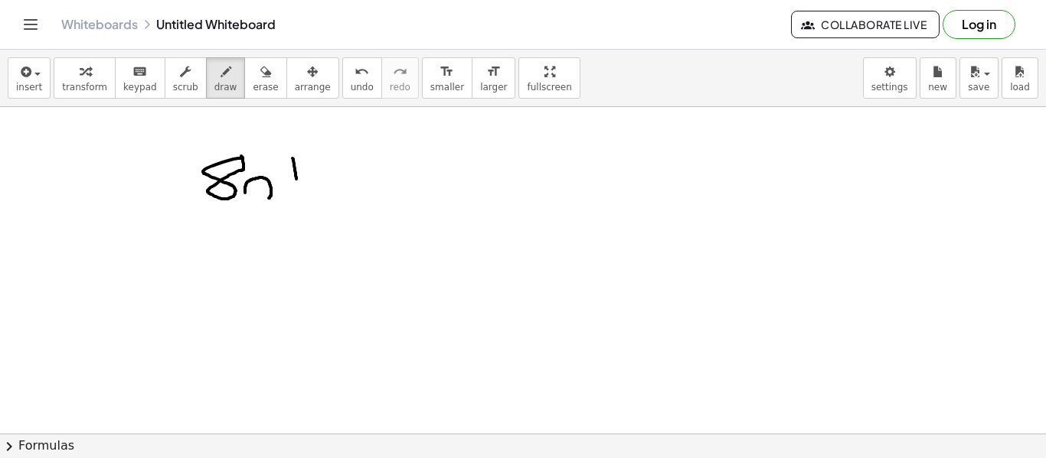 The height and width of the screenshot is (458, 1046). I want to click on a: Whiteboards, so click(100, 24).